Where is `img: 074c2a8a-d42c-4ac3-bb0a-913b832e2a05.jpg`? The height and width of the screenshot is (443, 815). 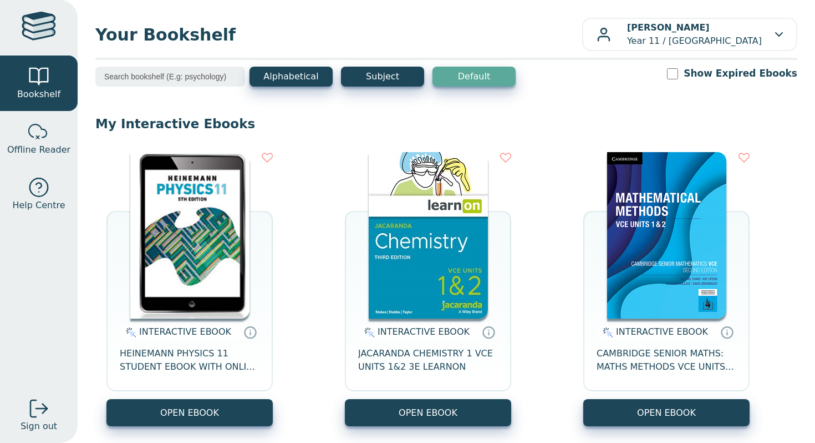
img: 074c2a8a-d42c-4ac3-bb0a-913b832e2a05.jpg is located at coordinates (190, 235).